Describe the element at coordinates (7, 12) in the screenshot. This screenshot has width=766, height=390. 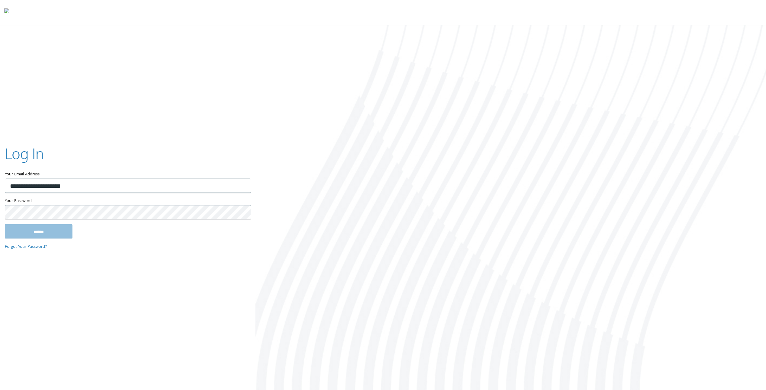
I see `img: todyl-logo-dark.svg` at that location.